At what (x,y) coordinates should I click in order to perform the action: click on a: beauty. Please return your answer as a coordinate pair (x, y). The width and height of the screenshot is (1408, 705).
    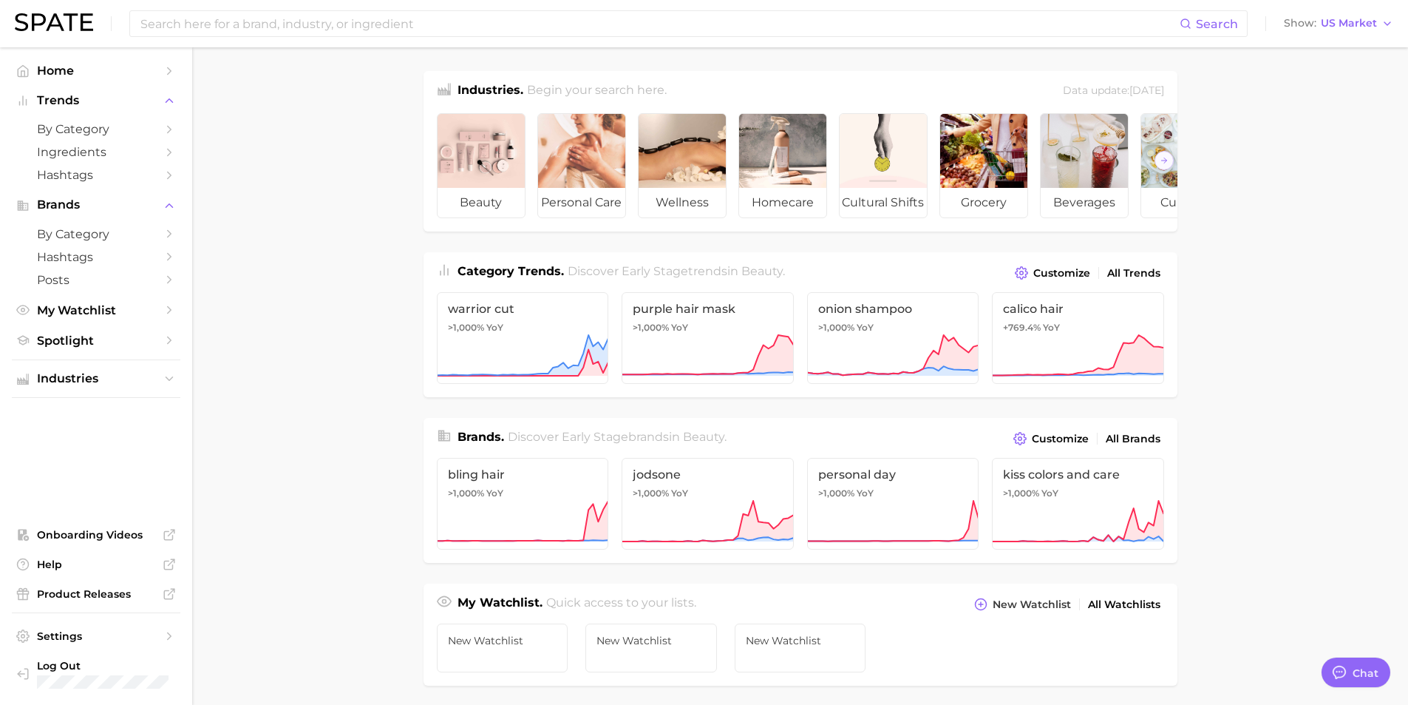
    Looking at the image, I should click on (481, 166).